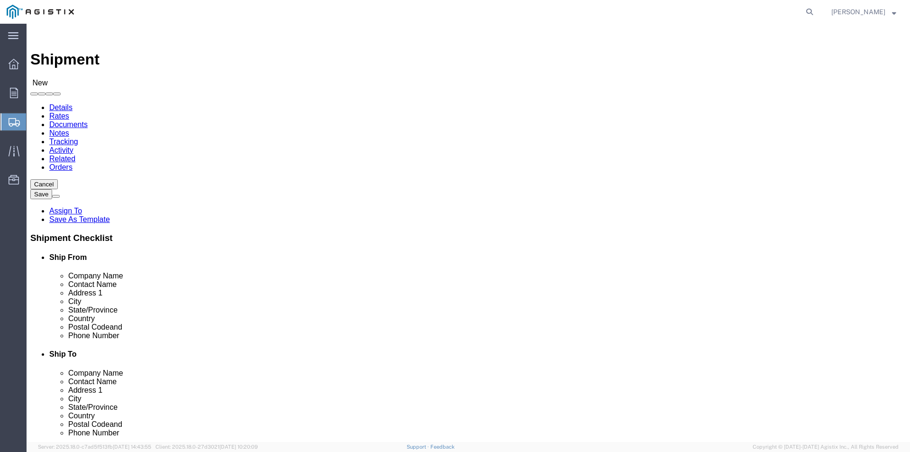 The height and width of the screenshot is (452, 910). Describe the element at coordinates (858, 12) in the screenshot. I see `span: Greg Gonzales` at that location.